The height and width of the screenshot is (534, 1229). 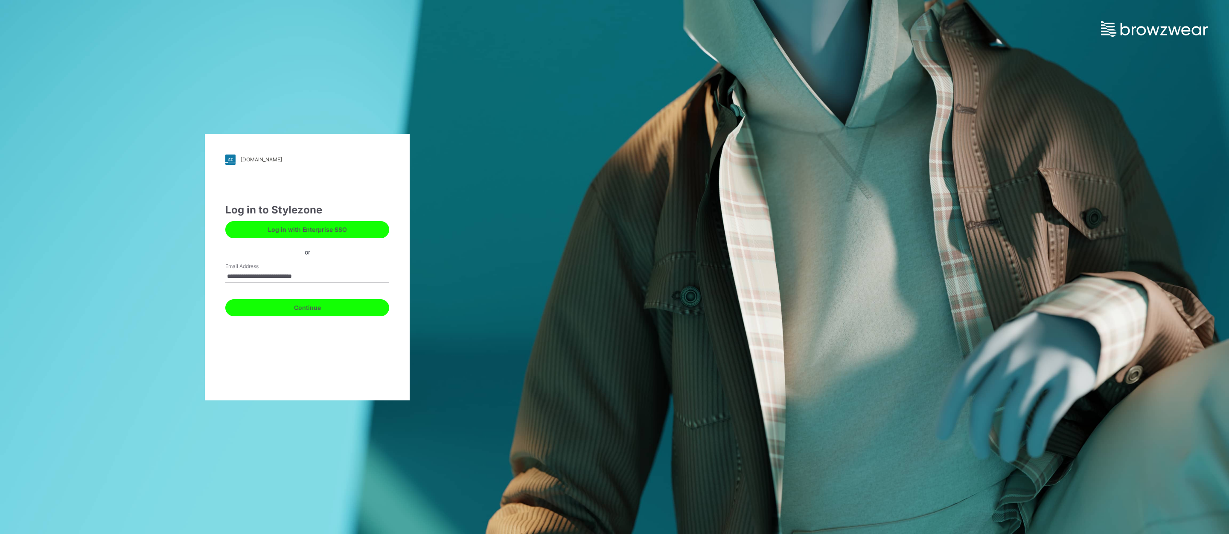 I want to click on img: stylezone-logo.562084cfcfab977791bfbf7441f1a819.svg, so click(x=230, y=160).